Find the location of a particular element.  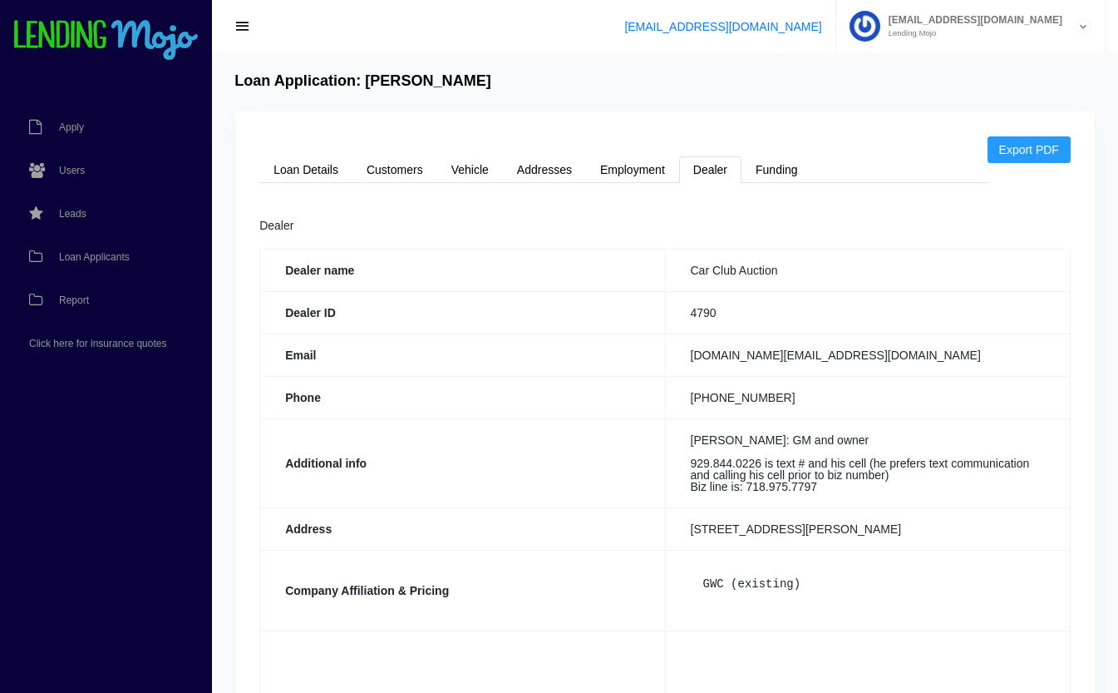

span: Loan Applicants is located at coordinates (94, 257).